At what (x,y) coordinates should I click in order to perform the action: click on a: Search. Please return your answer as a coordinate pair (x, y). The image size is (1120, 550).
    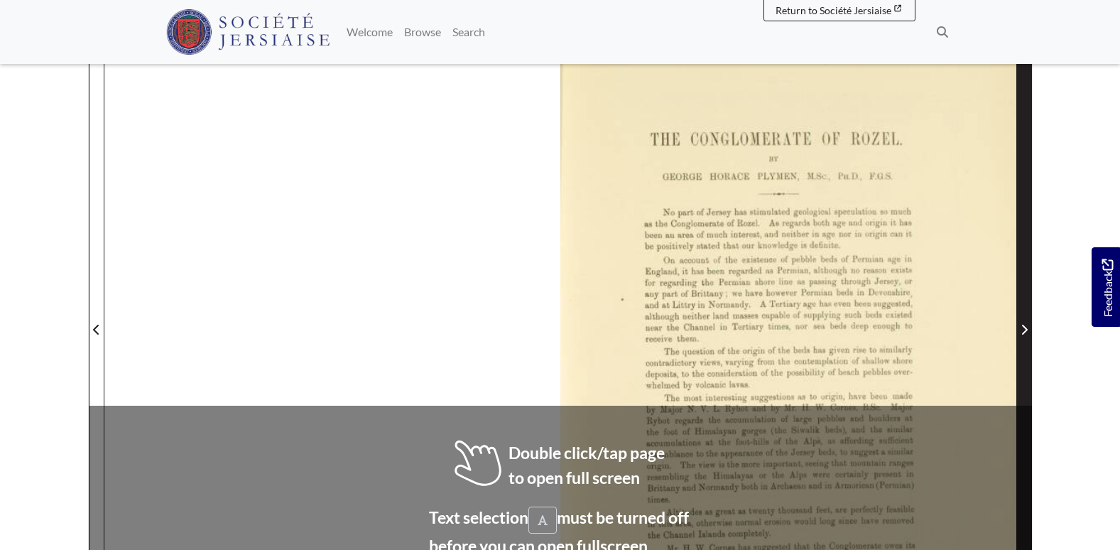
    Looking at the image, I should click on (469, 32).